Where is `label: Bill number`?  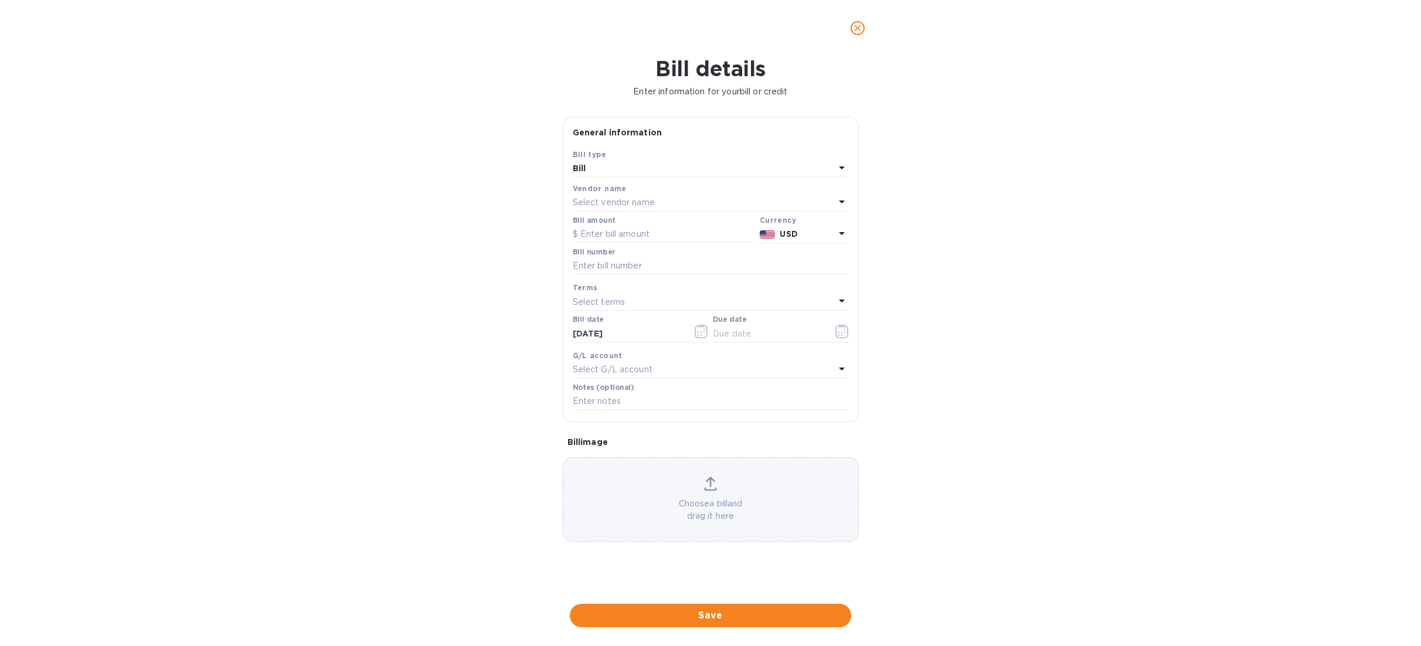 label: Bill number is located at coordinates (594, 252).